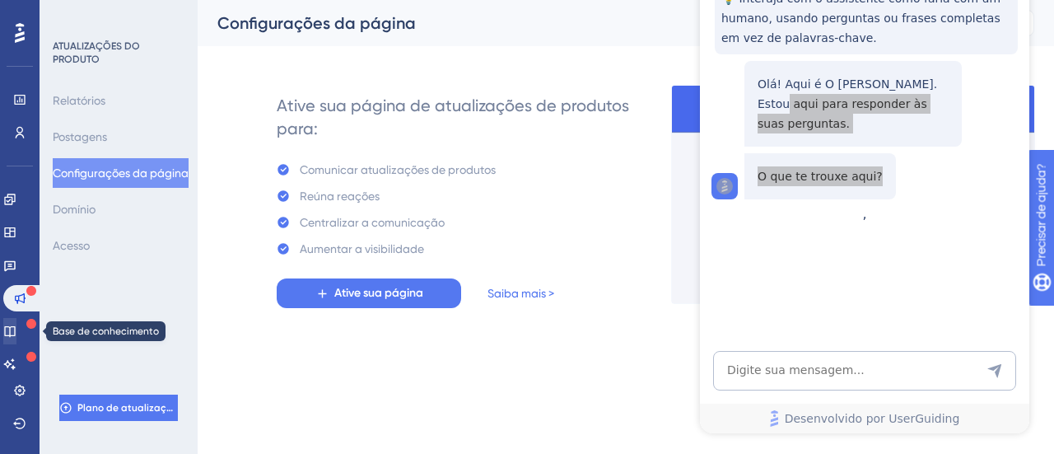  What do you see at coordinates (520, 293) in the screenshot?
I see `font: Saiba mais >` at bounding box center [520, 293].